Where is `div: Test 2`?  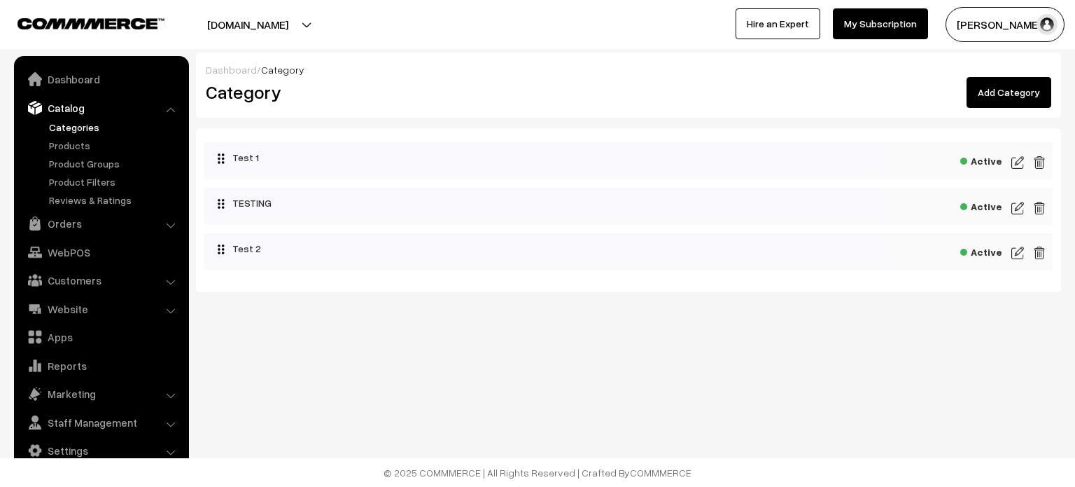
div: Test 2 is located at coordinates (544, 249).